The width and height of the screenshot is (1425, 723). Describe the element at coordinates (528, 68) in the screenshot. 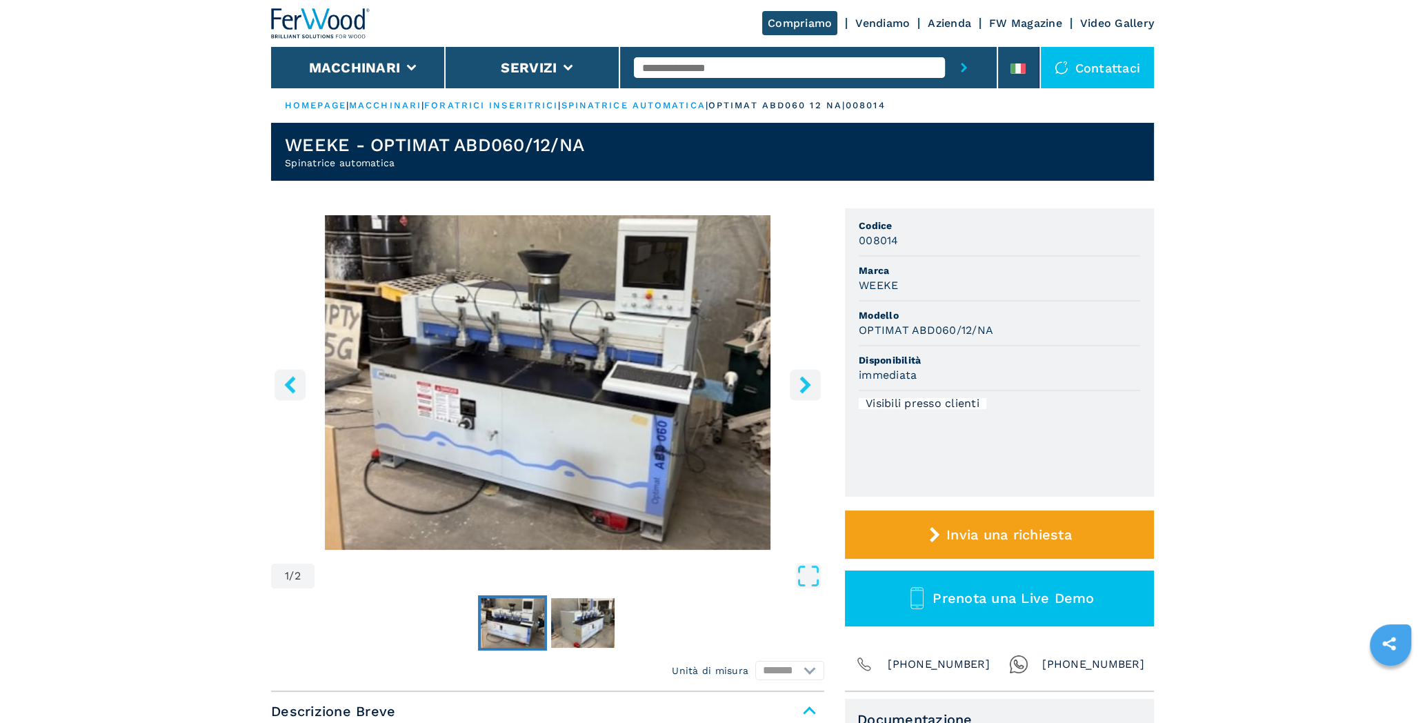

I see `button: Servizi` at that location.